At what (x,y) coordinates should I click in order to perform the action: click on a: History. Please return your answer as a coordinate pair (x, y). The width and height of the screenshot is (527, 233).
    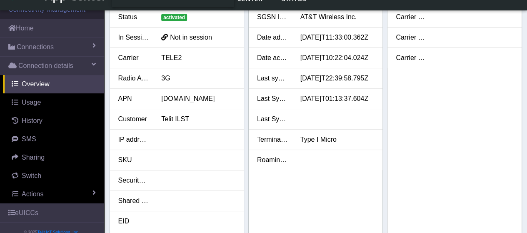
    Looking at the image, I should click on (54, 121).